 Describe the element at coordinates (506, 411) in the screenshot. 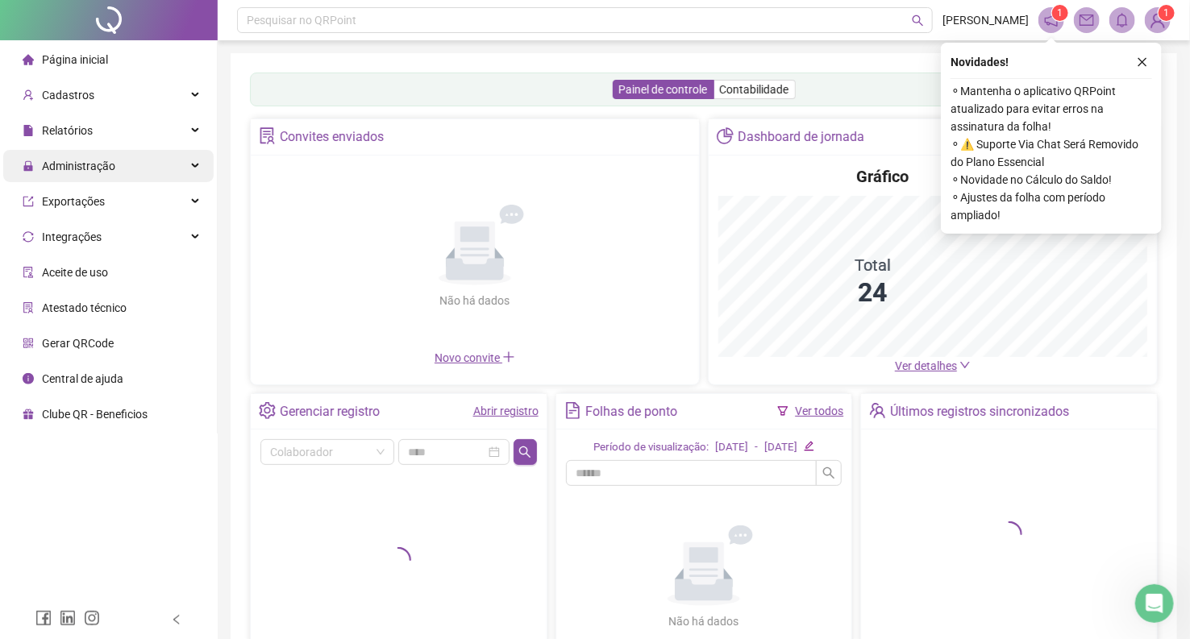

I see `a: Abrir registro` at that location.